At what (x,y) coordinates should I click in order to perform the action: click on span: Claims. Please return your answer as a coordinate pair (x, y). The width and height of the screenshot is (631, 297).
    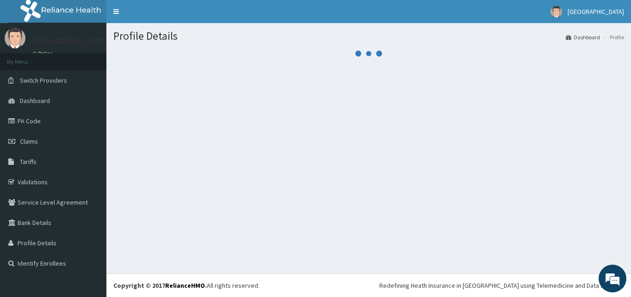
    Looking at the image, I should click on (29, 141).